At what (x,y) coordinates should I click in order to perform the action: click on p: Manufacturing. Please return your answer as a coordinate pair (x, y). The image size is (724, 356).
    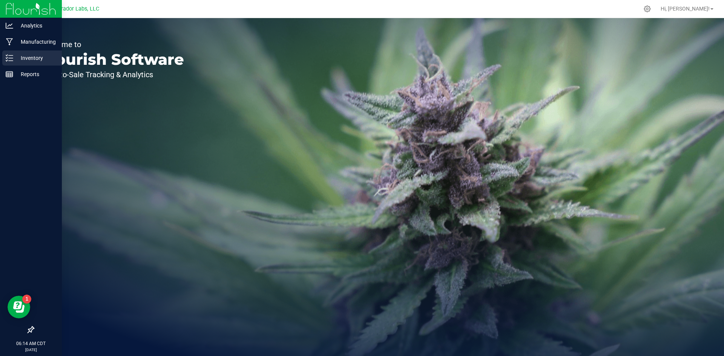
    Looking at the image, I should click on (36, 42).